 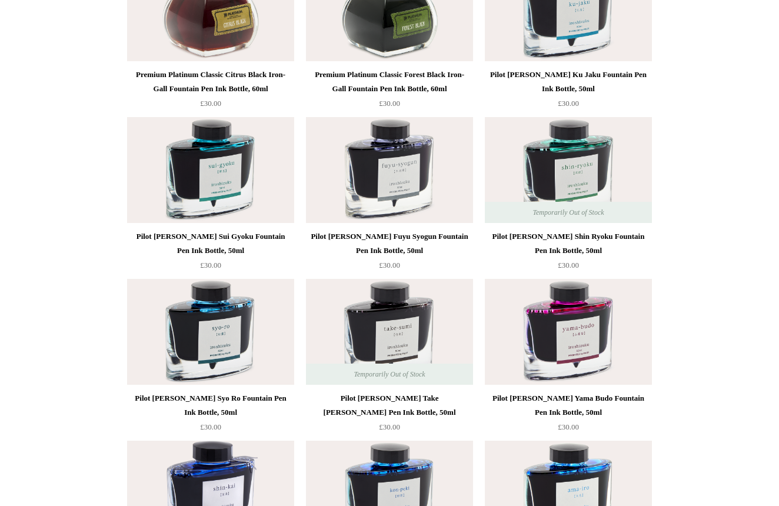 What do you see at coordinates (211, 170) in the screenshot?
I see `a: Pilot Iro Shizuku Sui Gyoku Fountain Pen Ink Bottle, 50ml Pilot Iro Shizuku Sui Gyoku Fountain Pe...` at bounding box center [211, 170].